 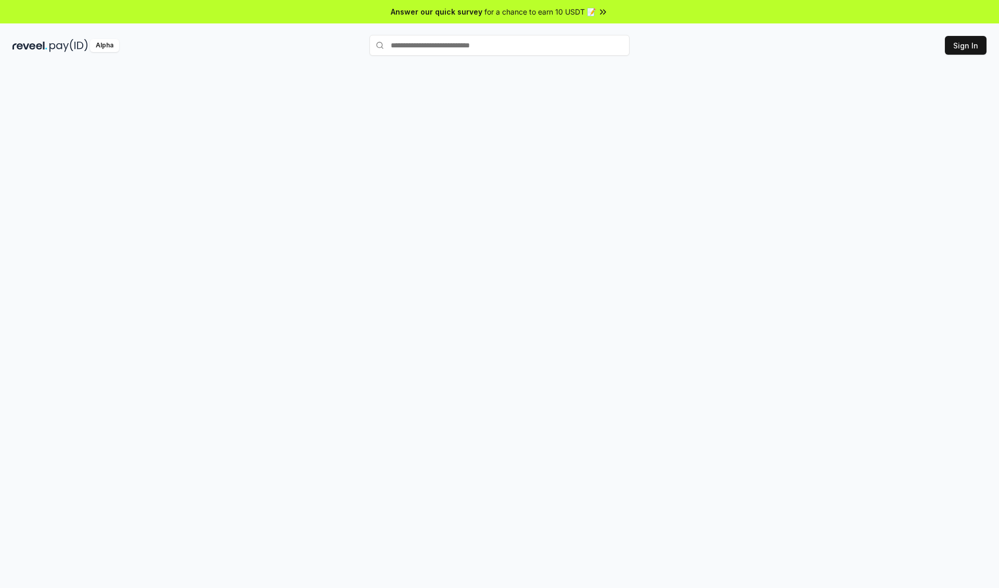 What do you see at coordinates (540, 11) in the screenshot?
I see `span: for a chance to earn 10 USDT 📝` at bounding box center [540, 11].